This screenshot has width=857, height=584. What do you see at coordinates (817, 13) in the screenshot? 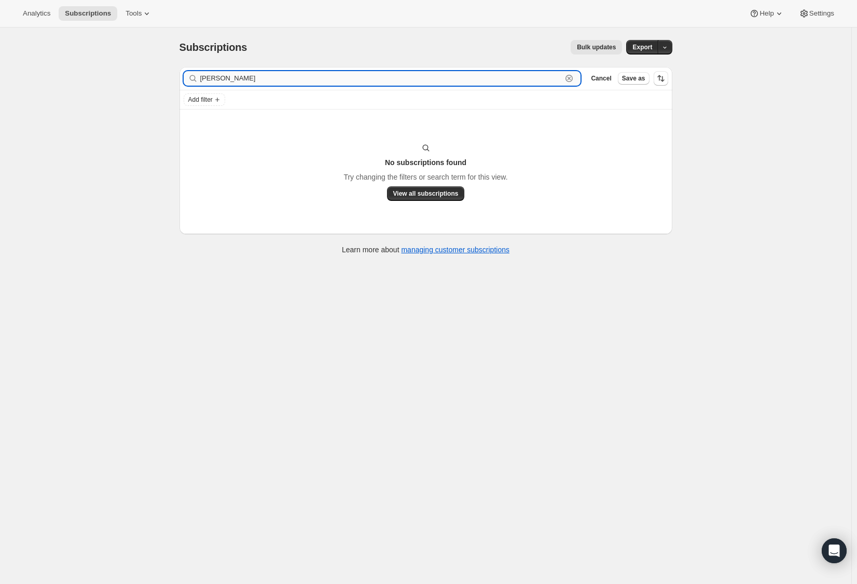
I see `button: Settings` at bounding box center [817, 13].